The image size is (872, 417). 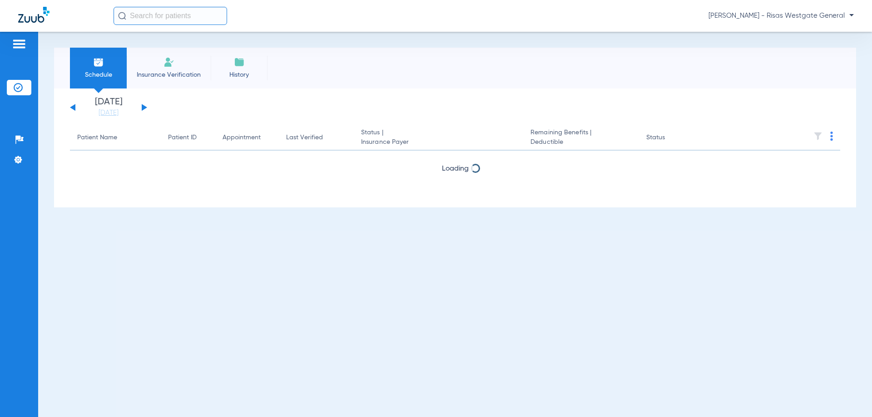 I want to click on img: Schedule, so click(x=99, y=62).